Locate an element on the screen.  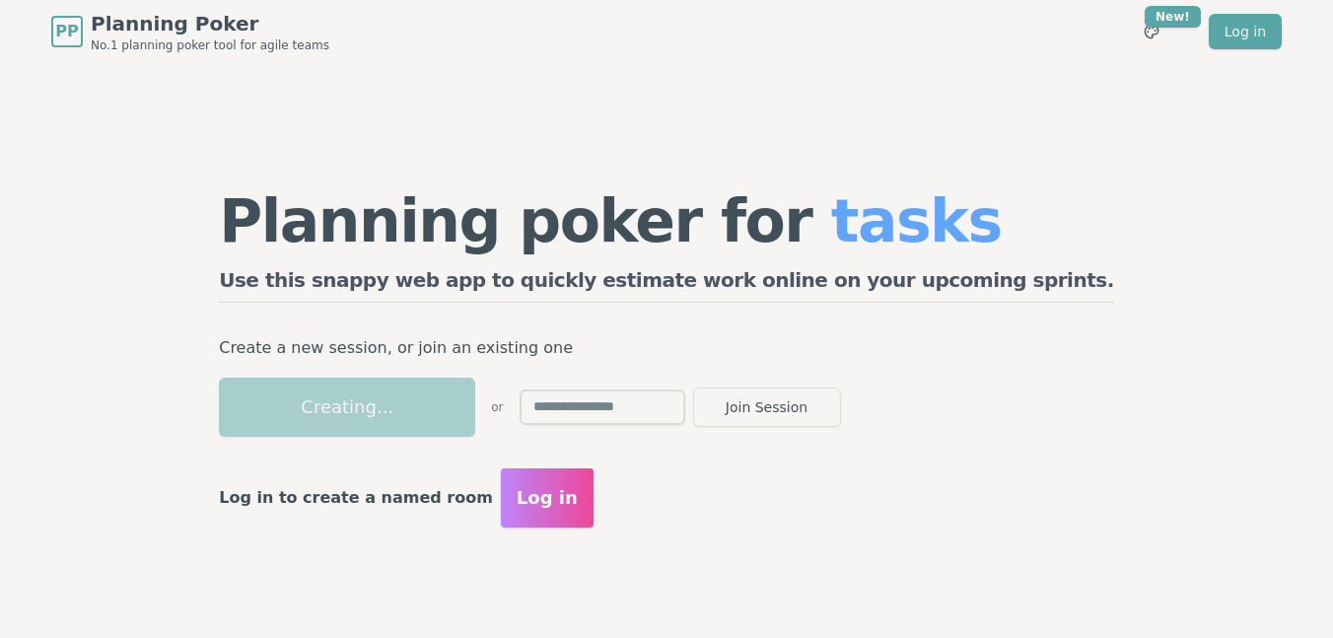
button: Join Session is located at coordinates (767, 407).